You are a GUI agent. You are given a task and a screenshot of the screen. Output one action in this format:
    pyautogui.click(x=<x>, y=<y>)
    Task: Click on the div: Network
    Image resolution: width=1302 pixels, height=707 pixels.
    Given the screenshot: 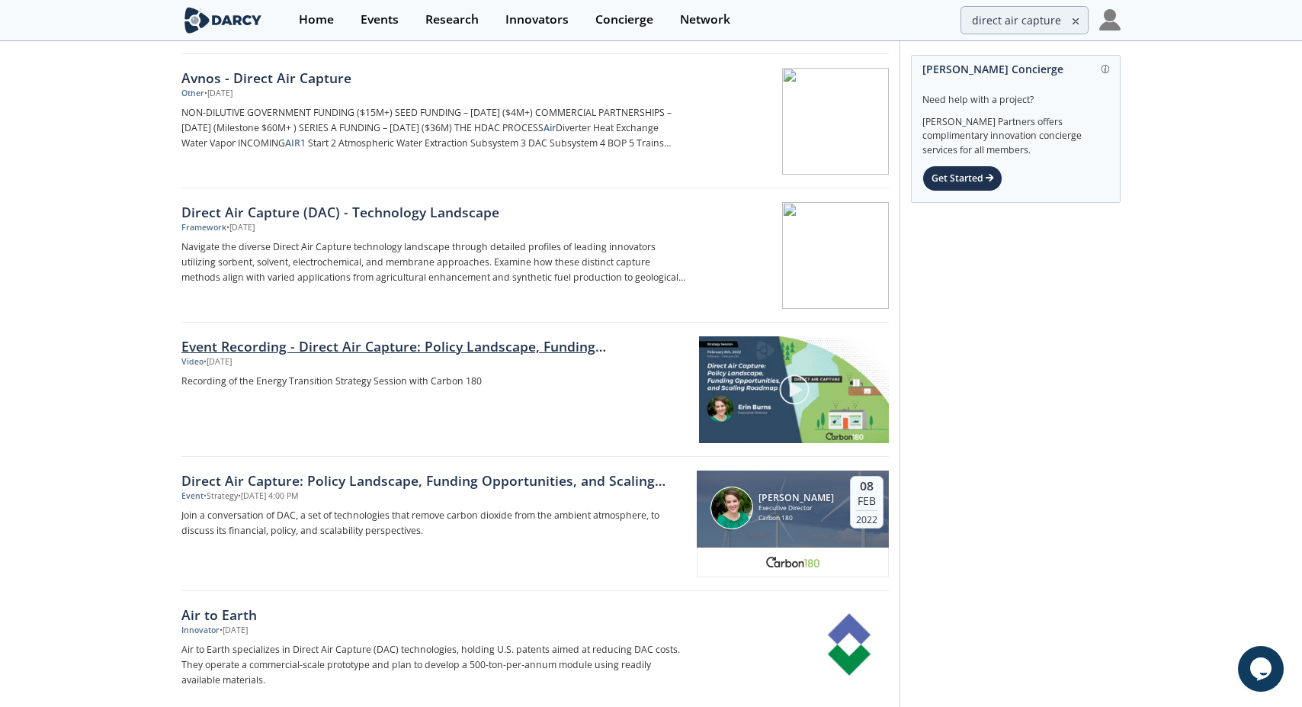 What is the action you would take?
    pyautogui.click(x=705, y=20)
    